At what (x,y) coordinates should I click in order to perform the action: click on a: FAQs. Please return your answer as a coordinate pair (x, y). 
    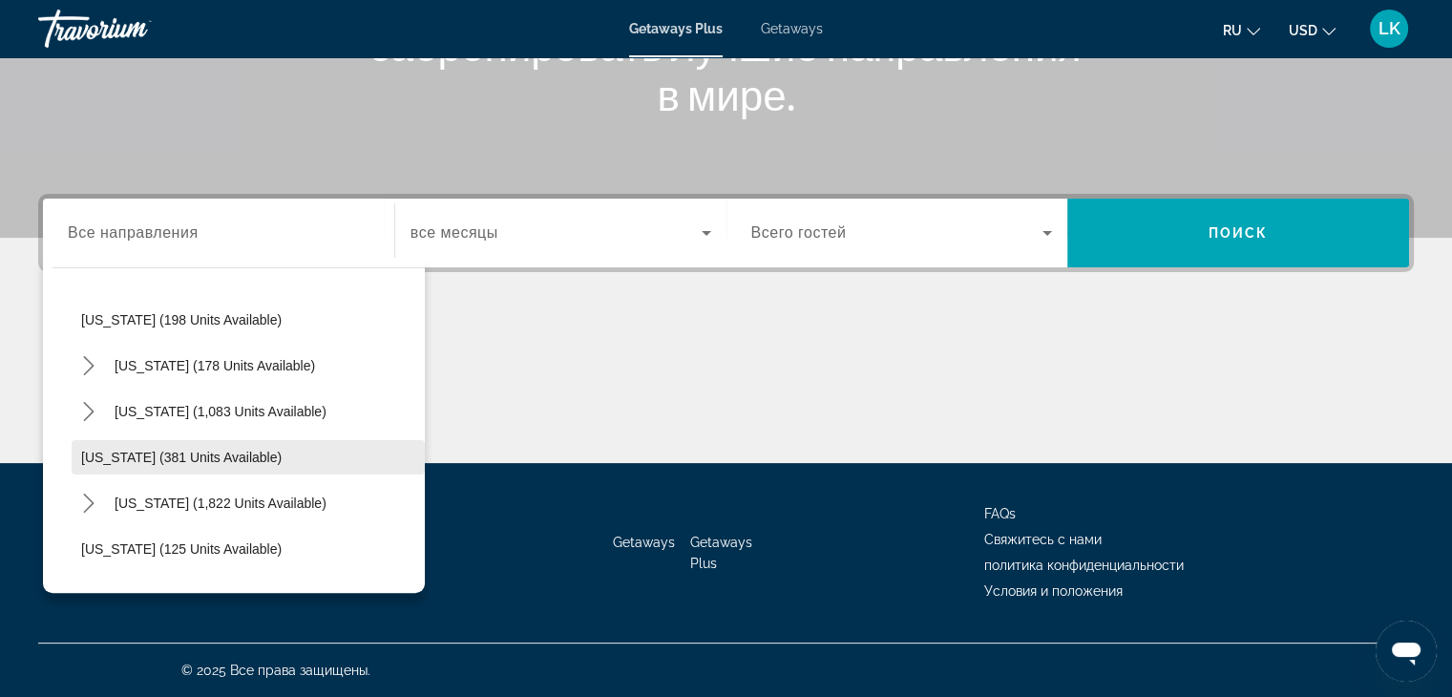
    Looking at the image, I should click on (1000, 514).